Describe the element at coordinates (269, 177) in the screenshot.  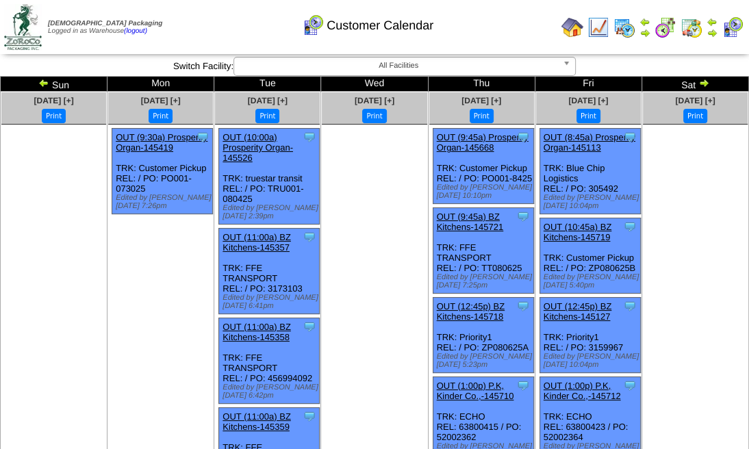
I see `div: TRK: truestar transit REL: / PO: TRU001-080425` at that location.